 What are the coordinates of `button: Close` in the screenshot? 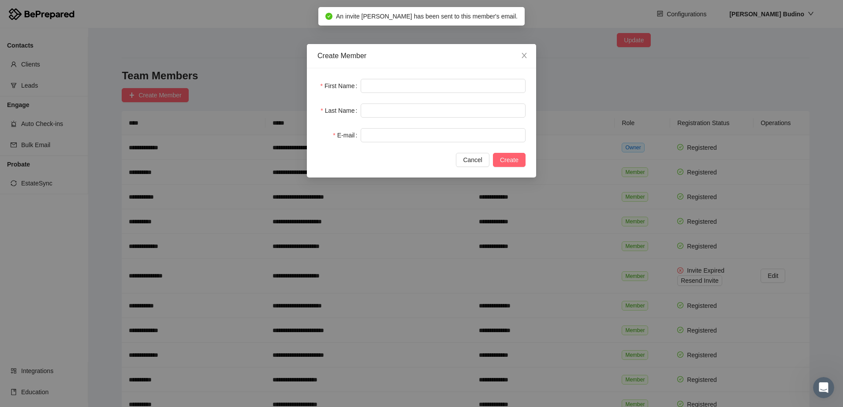 It's located at (524, 56).